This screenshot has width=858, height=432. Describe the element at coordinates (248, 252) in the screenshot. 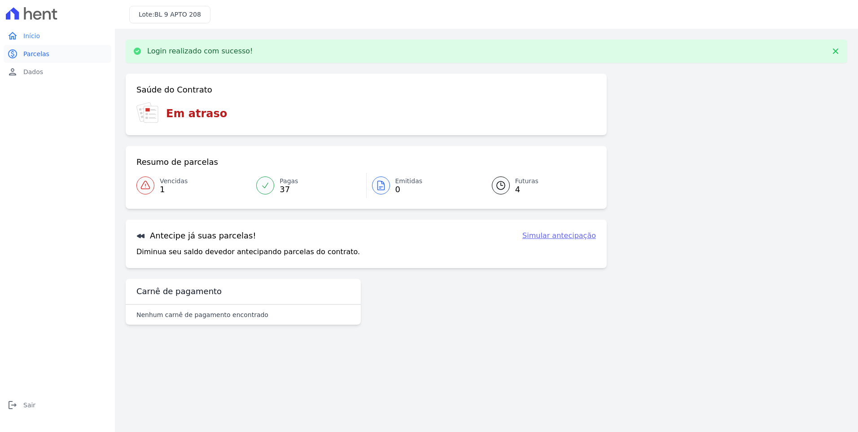

I see `p: Diminua seu saldo devedor antecipando parcelas do contrato.` at that location.